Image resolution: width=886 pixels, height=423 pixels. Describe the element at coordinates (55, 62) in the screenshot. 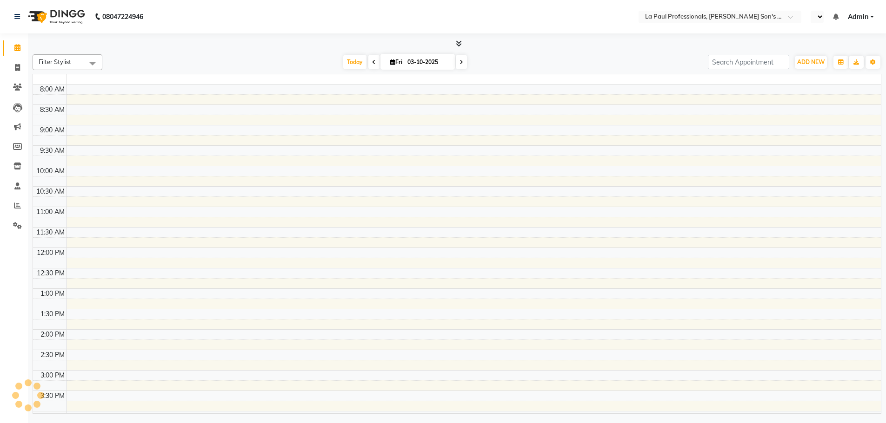

I see `span: Filter Stylist` at that location.